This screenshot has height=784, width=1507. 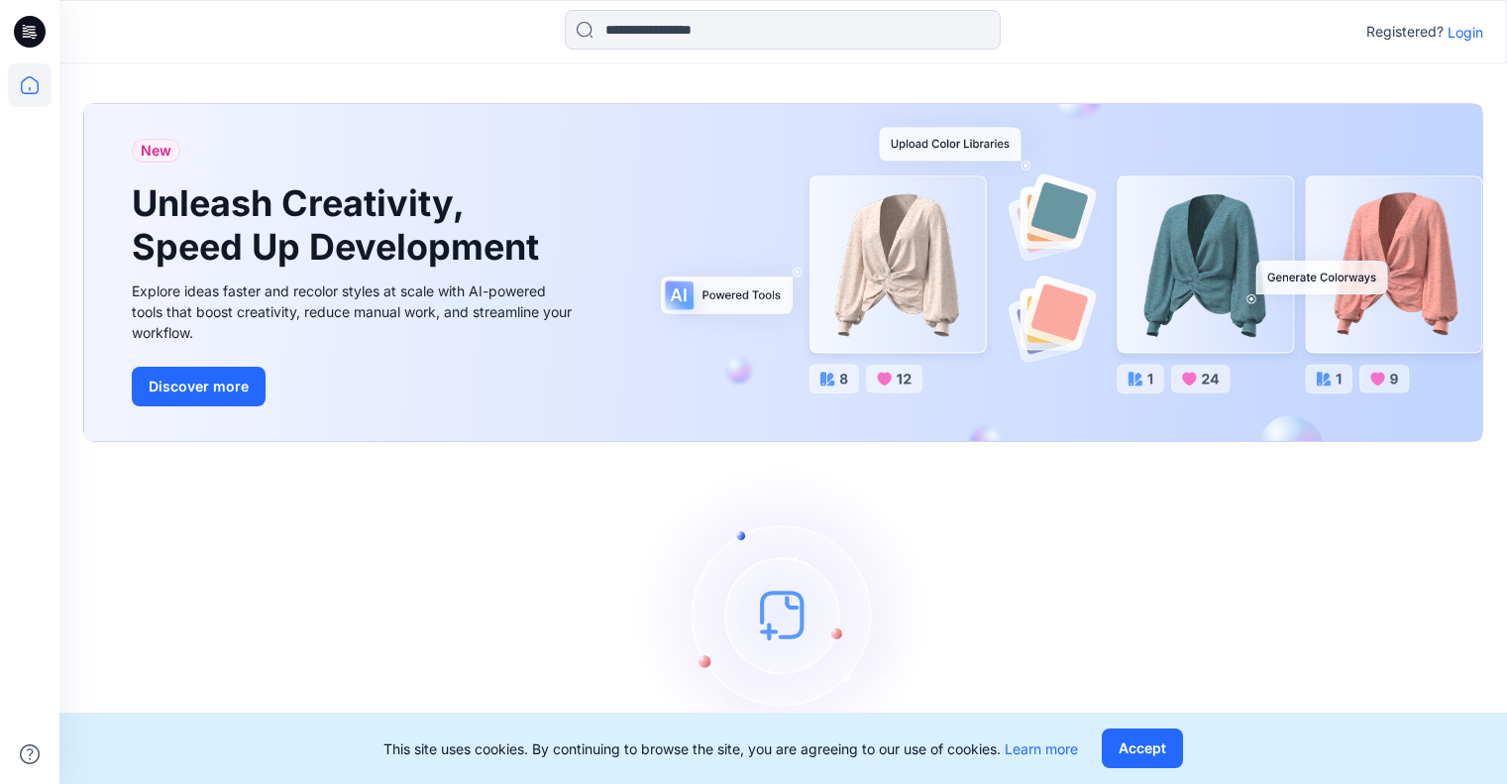 What do you see at coordinates (355, 386) in the screenshot?
I see `a: Discover more` at bounding box center [355, 386].